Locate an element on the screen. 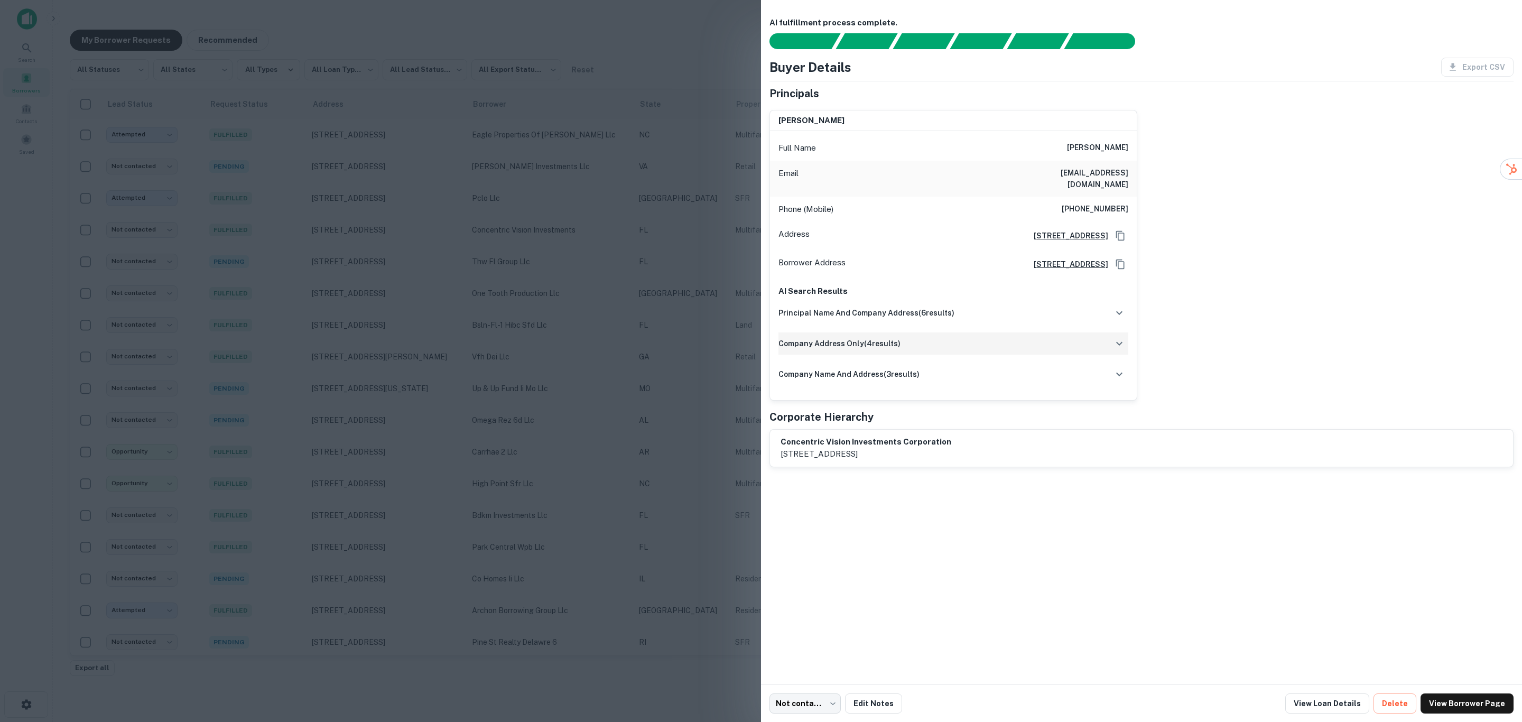 The image size is (1522, 722). p: Address is located at coordinates (794, 236).